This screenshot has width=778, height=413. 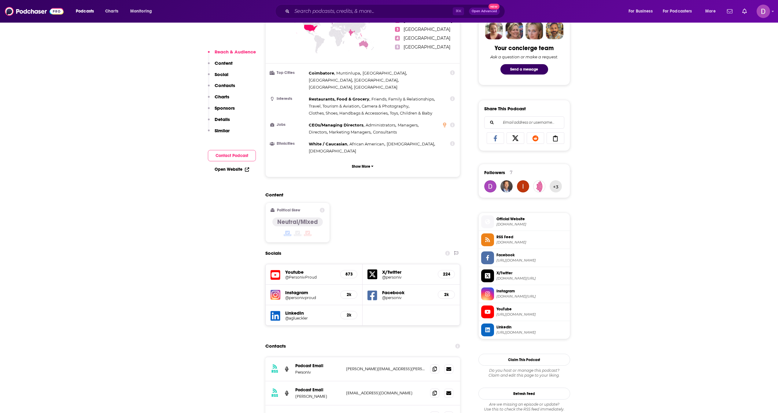 What do you see at coordinates (380, 125) in the screenshot?
I see `span: Administrators` at bounding box center [380, 125].